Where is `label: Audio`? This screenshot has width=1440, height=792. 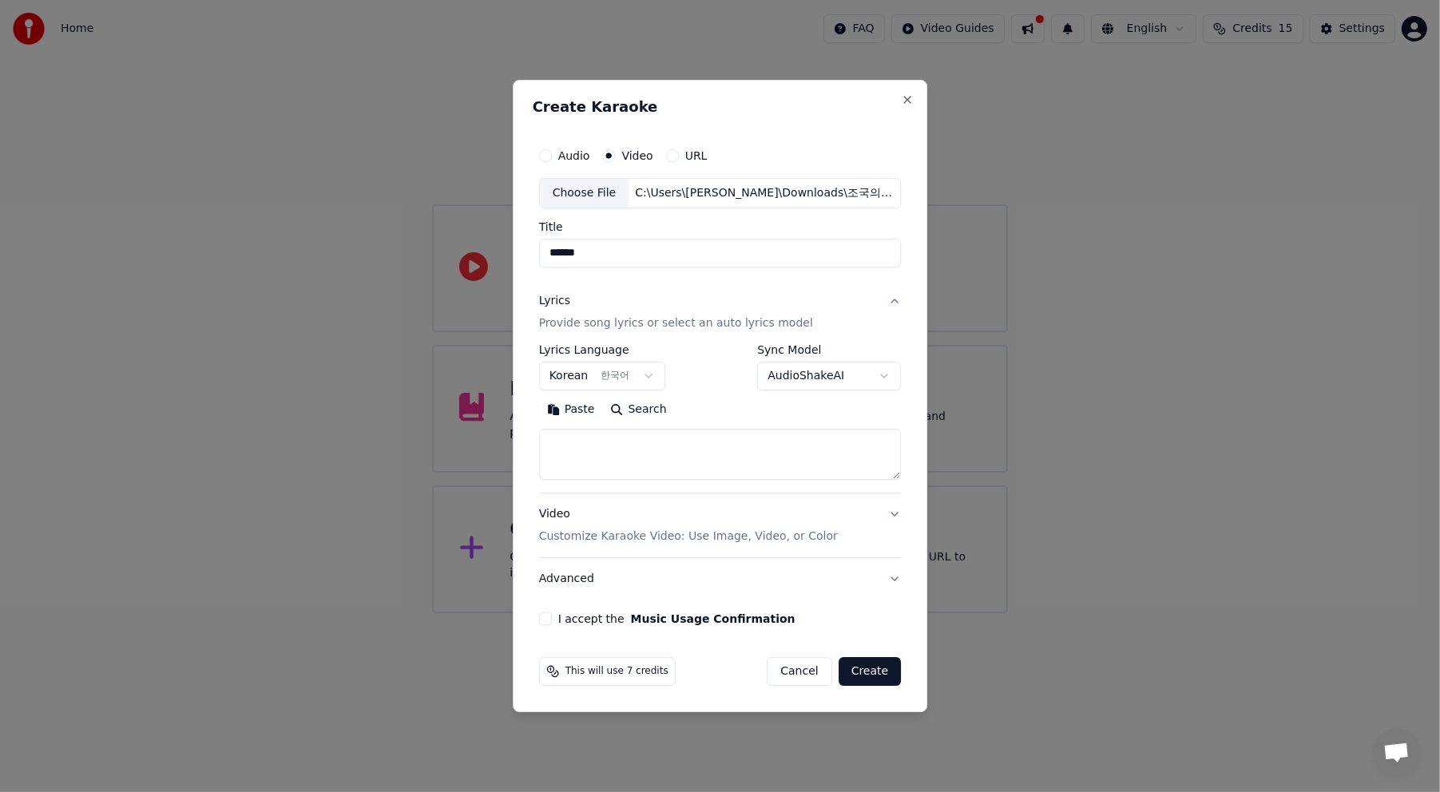 label: Audio is located at coordinates (574, 156).